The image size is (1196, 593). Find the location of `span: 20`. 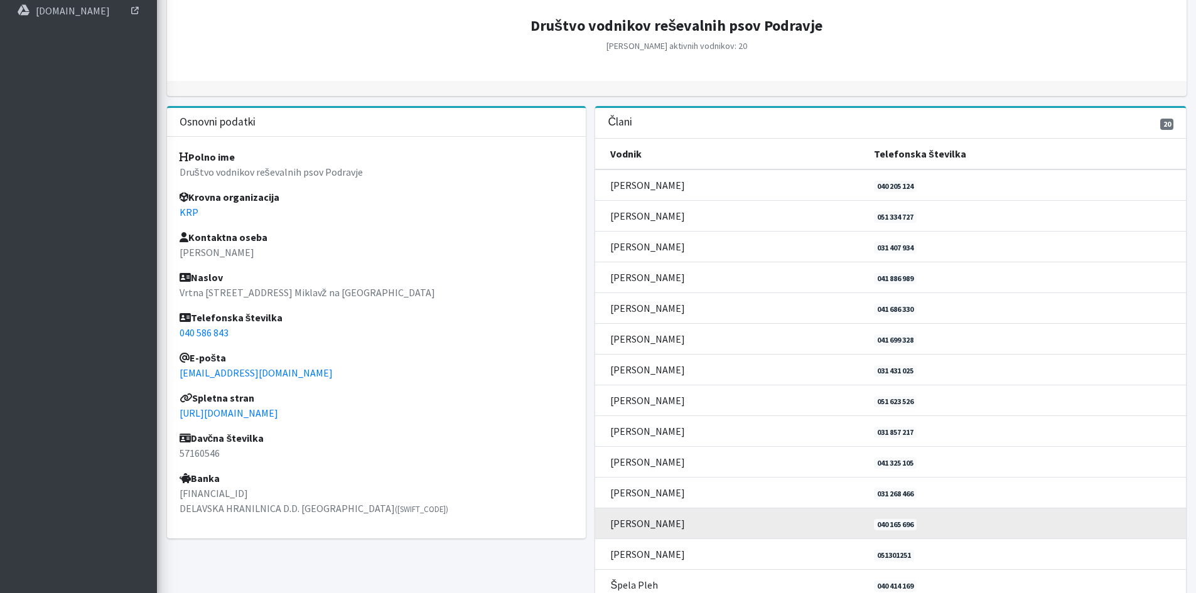

span: 20 is located at coordinates (1167, 124).